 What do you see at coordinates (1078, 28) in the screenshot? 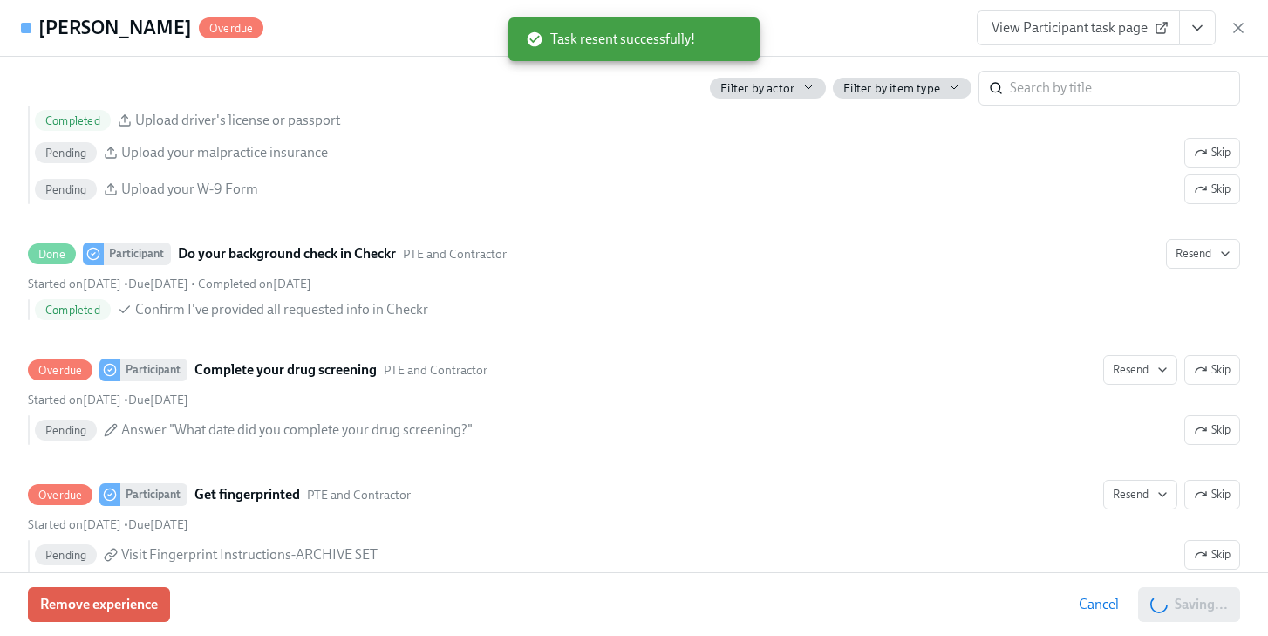
I see `a: View Participant task page` at bounding box center [1078, 28].